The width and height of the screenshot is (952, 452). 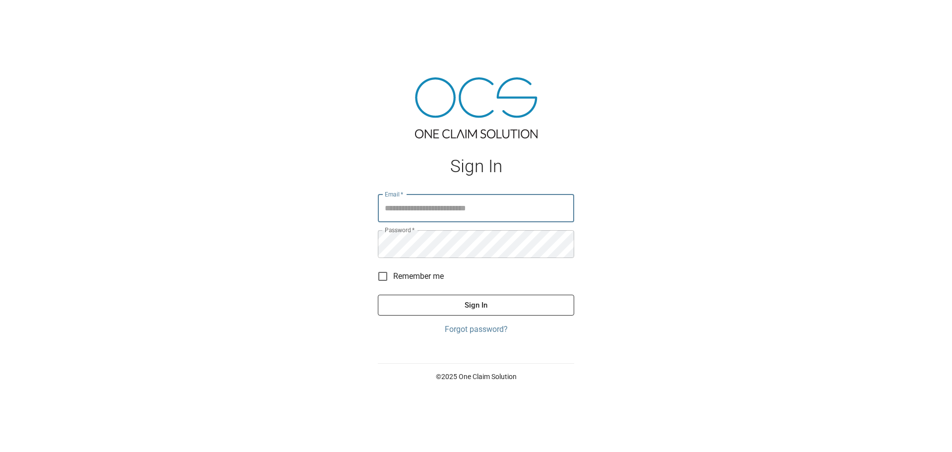 I want to click on p: © 2025 One Claim Solution, so click(x=476, y=376).